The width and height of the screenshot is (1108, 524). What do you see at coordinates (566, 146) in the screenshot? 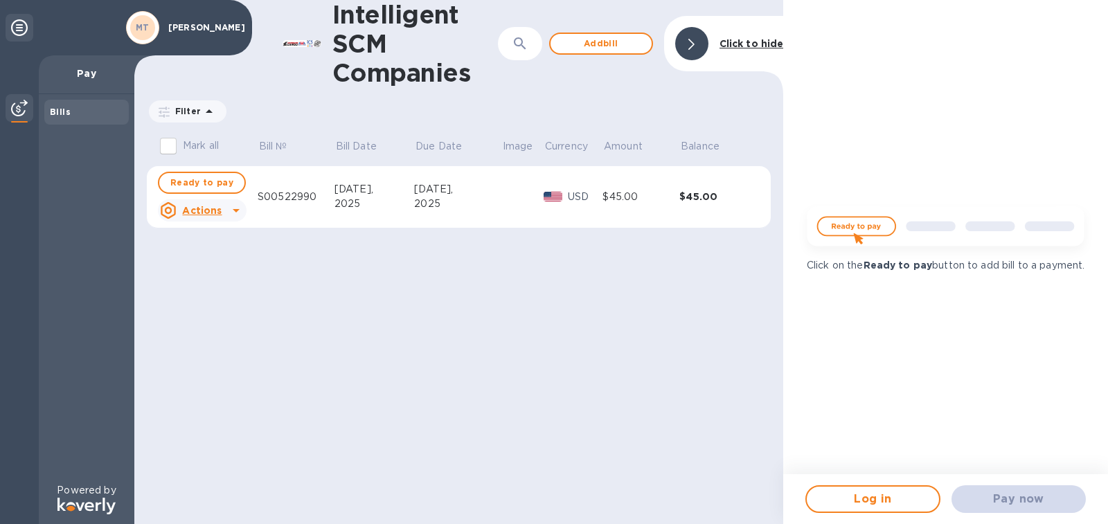
I see `p: Currency` at bounding box center [566, 146].